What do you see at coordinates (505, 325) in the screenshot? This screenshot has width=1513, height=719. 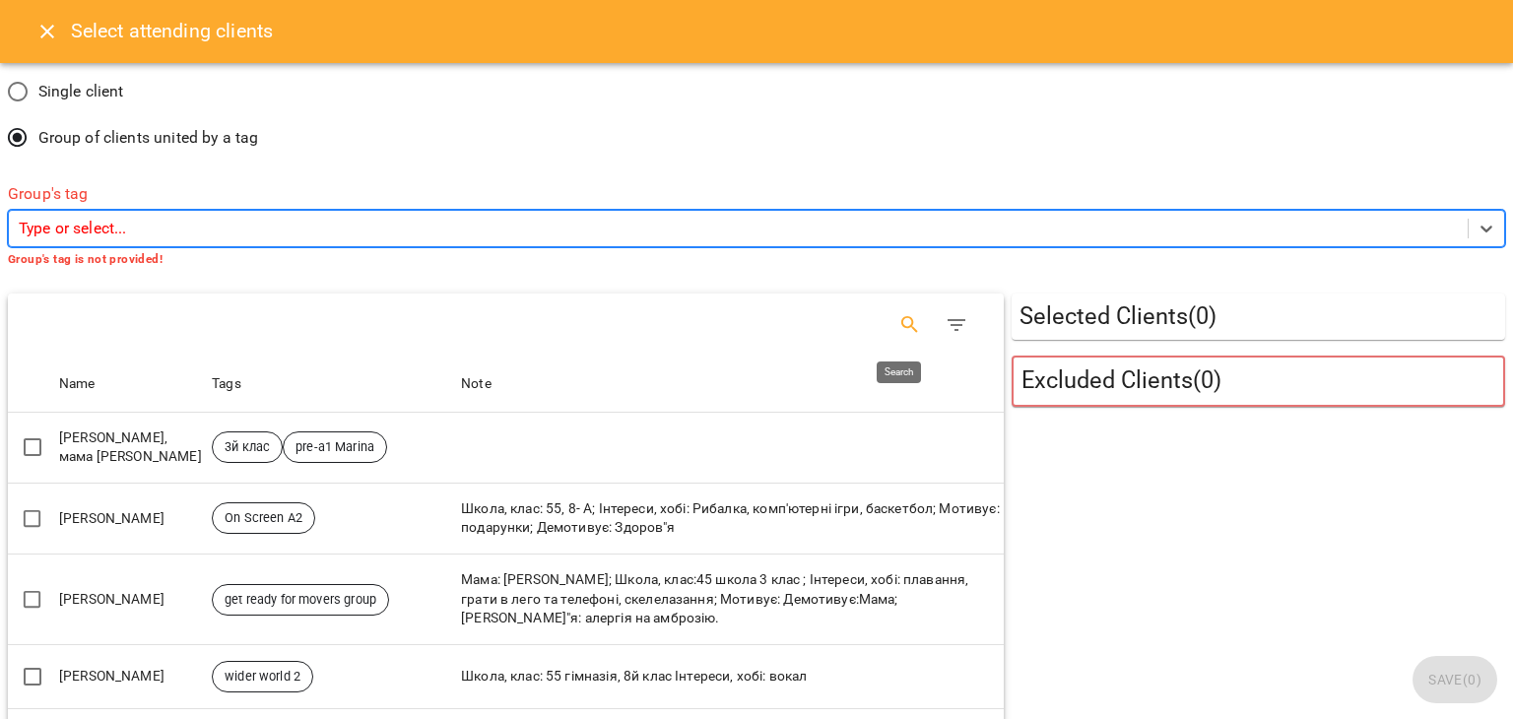 I see `div: Table Toolbar` at bounding box center [505, 325].